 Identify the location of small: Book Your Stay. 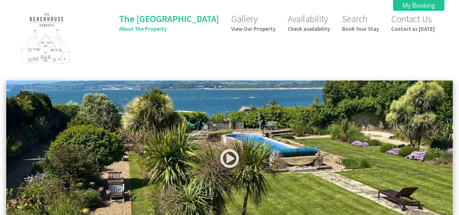
(361, 29).